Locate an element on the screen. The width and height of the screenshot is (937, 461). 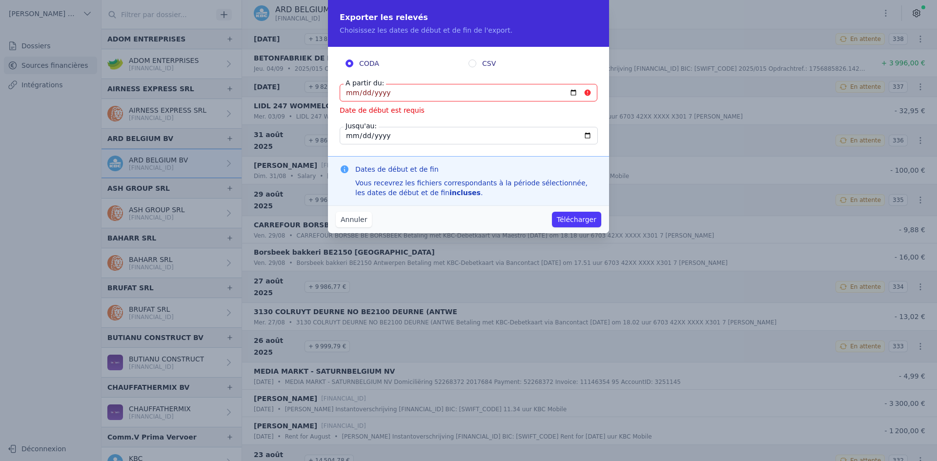
h3: Dates de début et de fin is located at coordinates (476, 169).